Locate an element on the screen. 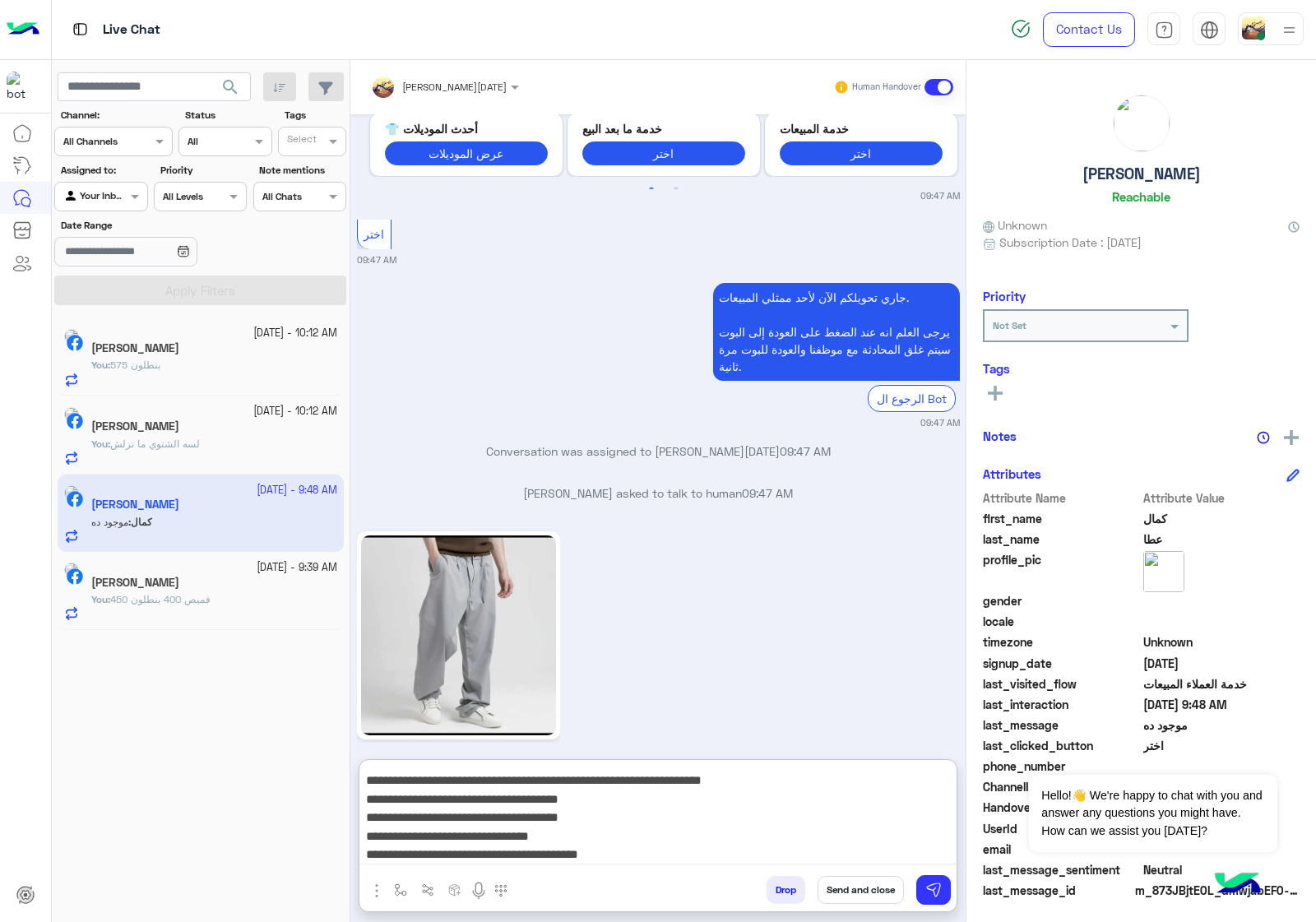 This screenshot has width=1316, height=922. span: null is located at coordinates (1222, 621).